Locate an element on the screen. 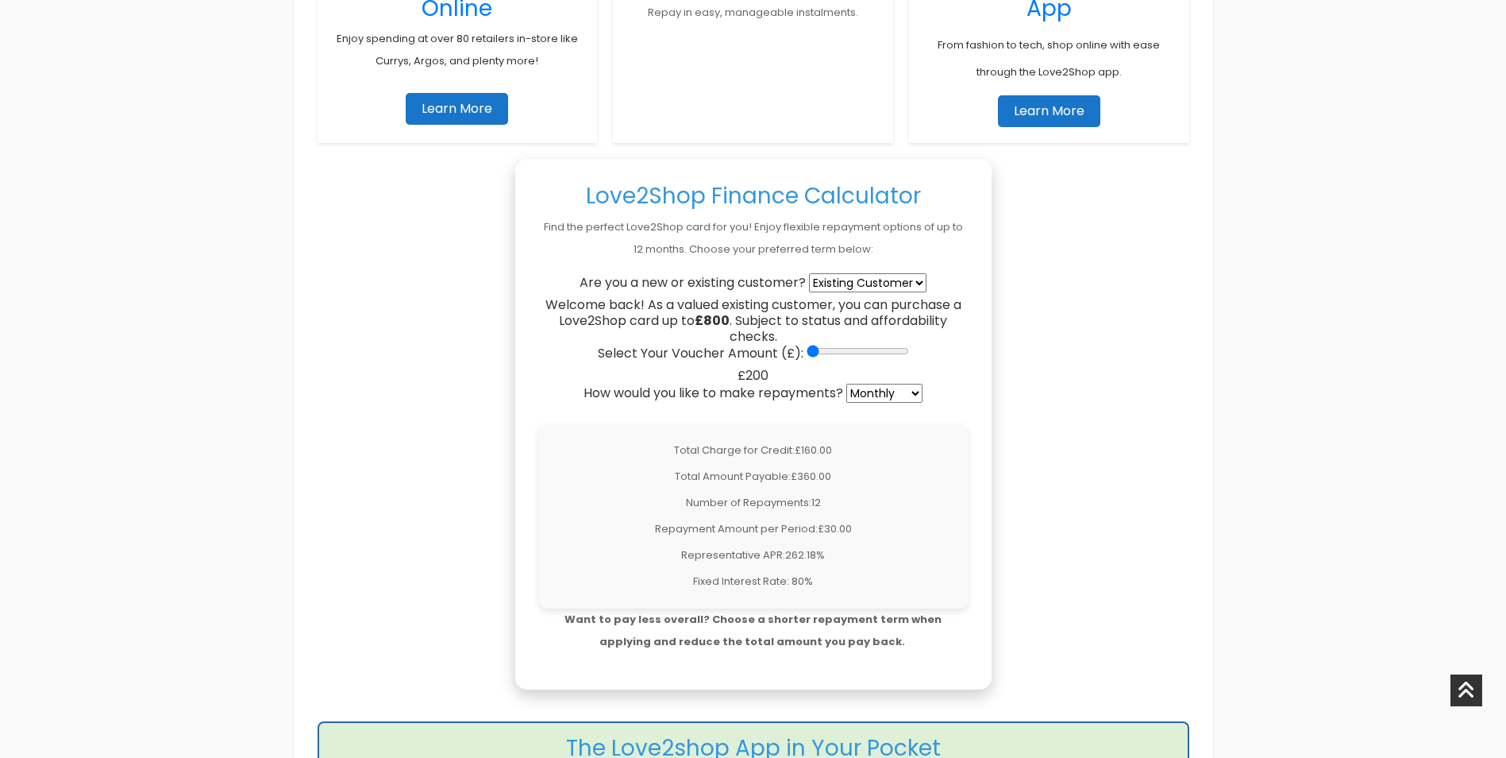  span: 12 is located at coordinates (816, 502).